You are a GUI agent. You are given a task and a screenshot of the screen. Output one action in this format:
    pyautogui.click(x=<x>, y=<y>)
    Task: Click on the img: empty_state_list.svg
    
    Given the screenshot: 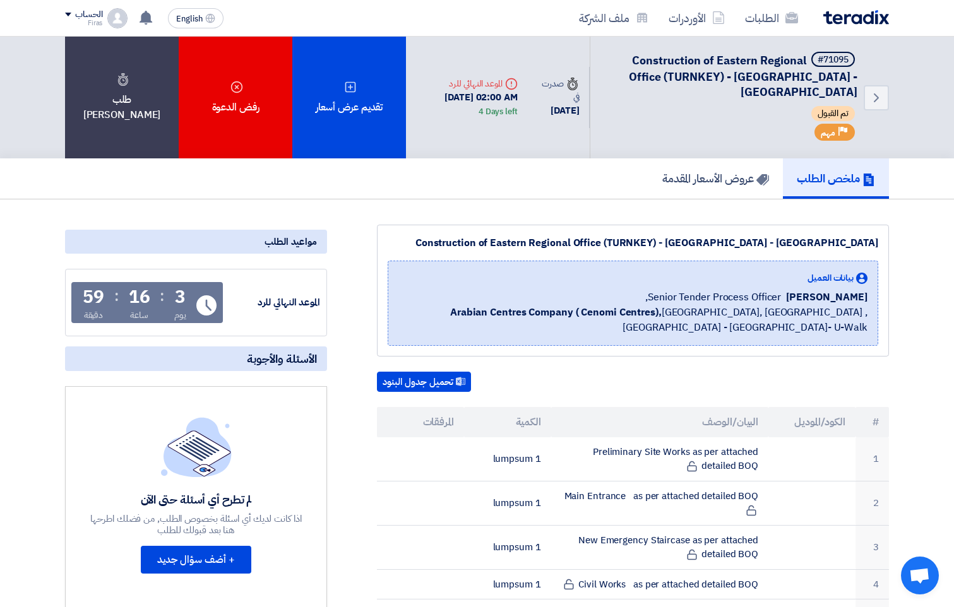 What is the action you would take?
    pyautogui.click(x=196, y=447)
    